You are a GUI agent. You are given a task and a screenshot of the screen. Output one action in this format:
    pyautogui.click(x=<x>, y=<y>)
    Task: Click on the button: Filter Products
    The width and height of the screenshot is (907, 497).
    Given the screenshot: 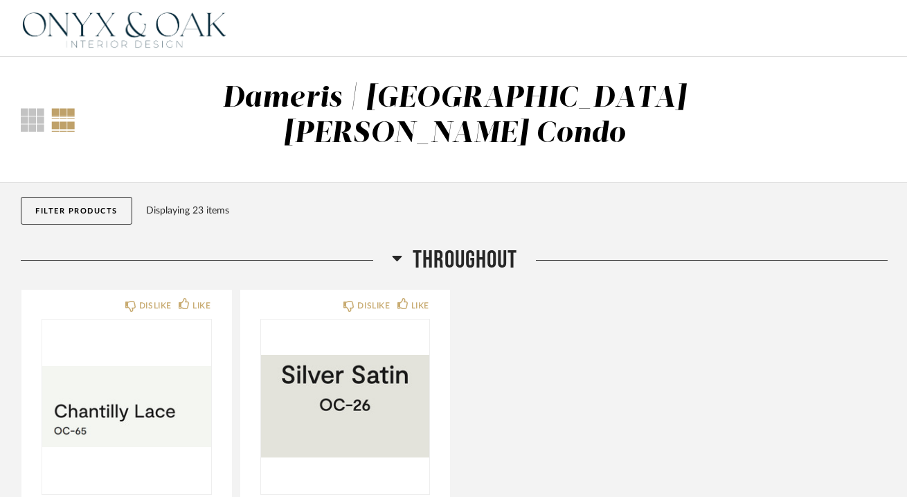 What is the action you would take?
    pyautogui.click(x=76, y=211)
    